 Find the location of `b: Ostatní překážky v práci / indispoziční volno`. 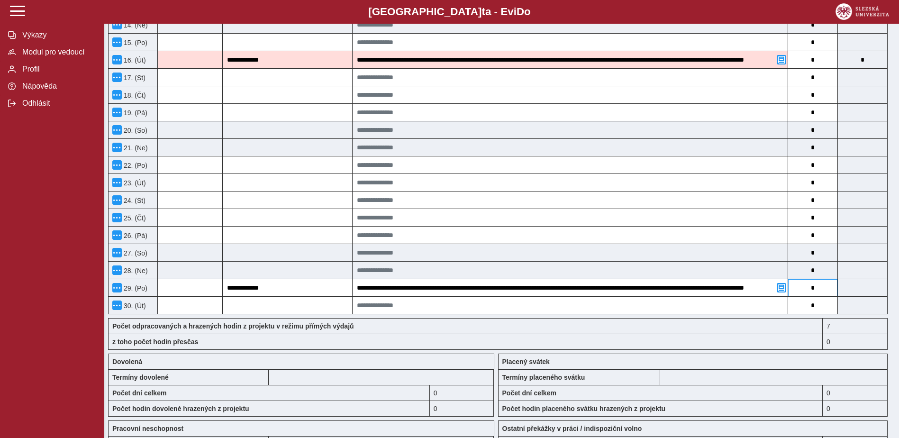

b: Ostatní překážky v práci / indispoziční volno is located at coordinates (572, 428).